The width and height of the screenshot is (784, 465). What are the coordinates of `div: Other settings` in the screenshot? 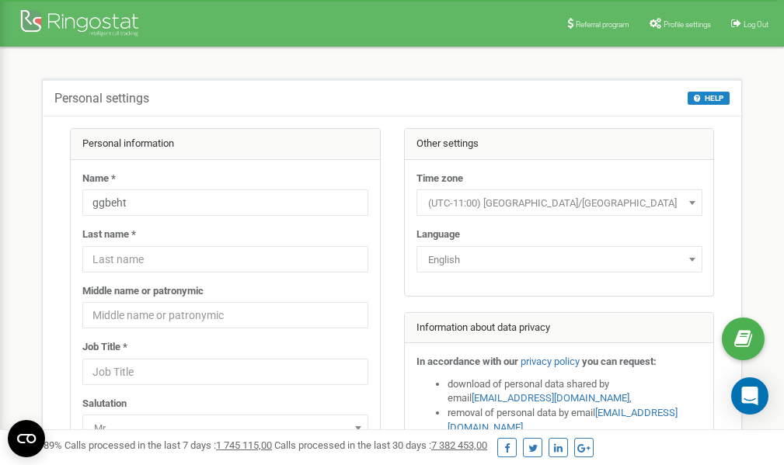 It's located at (559, 144).